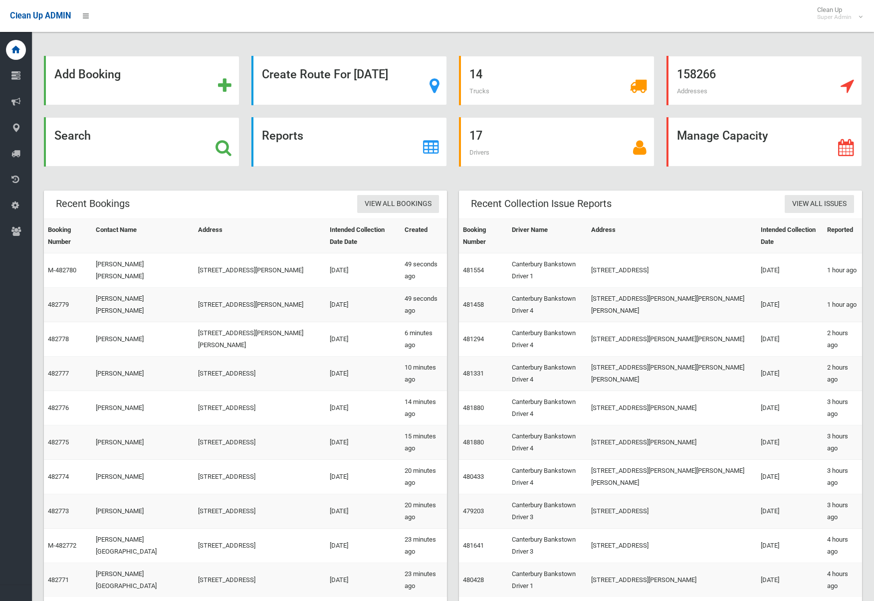  Describe the element at coordinates (58, 408) in the screenshot. I see `a: 482776` at that location.